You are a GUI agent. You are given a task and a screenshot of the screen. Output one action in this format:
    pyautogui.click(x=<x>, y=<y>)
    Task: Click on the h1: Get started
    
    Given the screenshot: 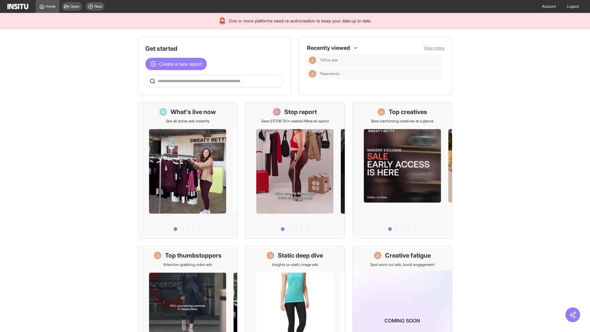 What is the action you would take?
    pyautogui.click(x=215, y=49)
    